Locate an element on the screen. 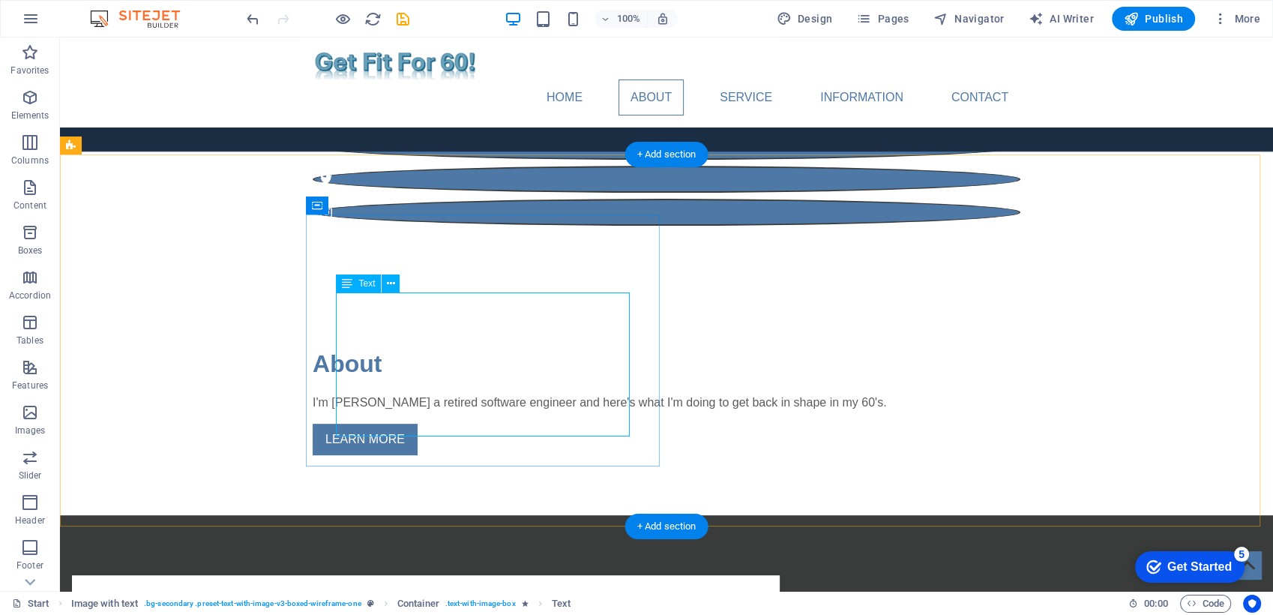 This screenshot has width=1273, height=615. button: Click here to leave preview mode and continue editing is located at coordinates (343, 19).